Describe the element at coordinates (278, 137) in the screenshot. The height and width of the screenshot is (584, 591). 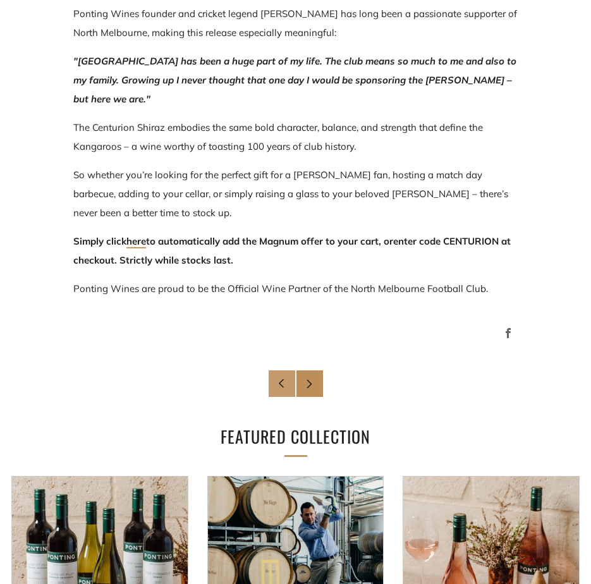
I see `span: The Centurion Shiraz embodies the same bold character, balance, and strength that define the Kang...` at that location.